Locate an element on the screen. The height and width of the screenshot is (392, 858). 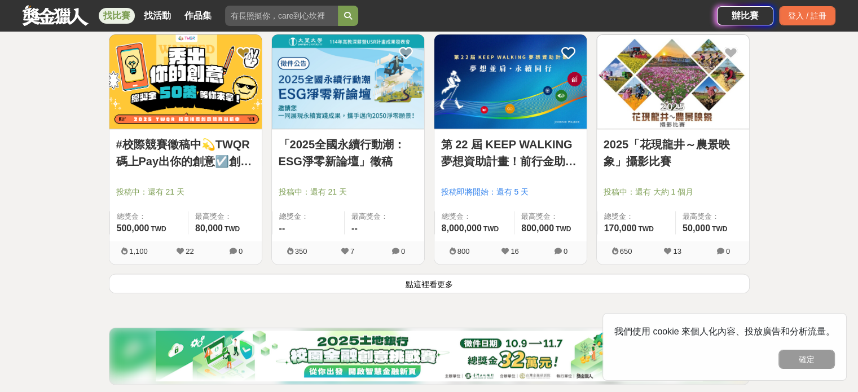
a: 第 22 屆 KEEP WALKING 夢想資助計畫！前行金助力夢想起飛👣 is located at coordinates (511, 153).